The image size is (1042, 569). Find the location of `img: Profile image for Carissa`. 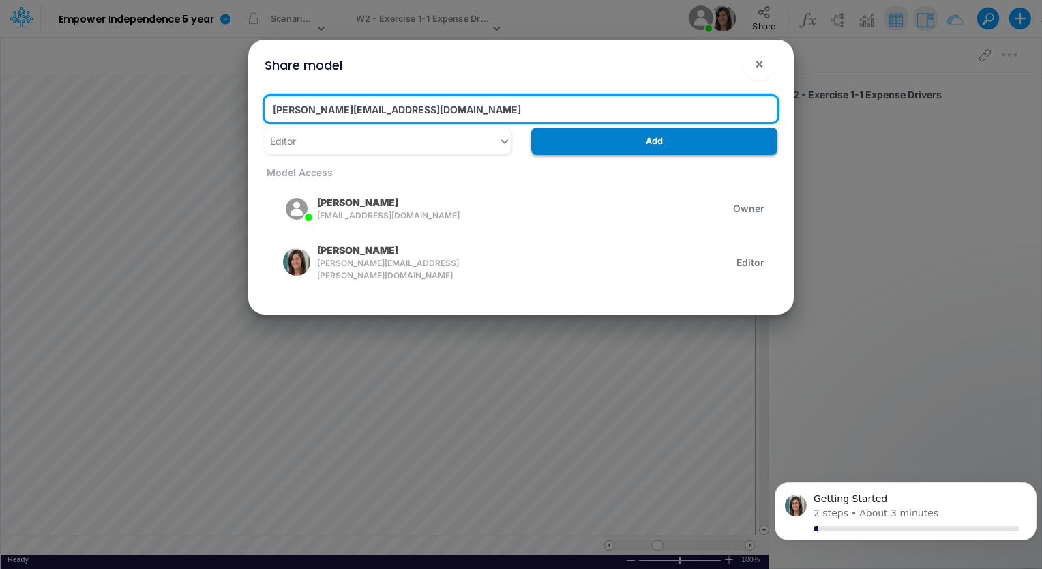

img: Profile image for Carissa is located at coordinates (27, 39).